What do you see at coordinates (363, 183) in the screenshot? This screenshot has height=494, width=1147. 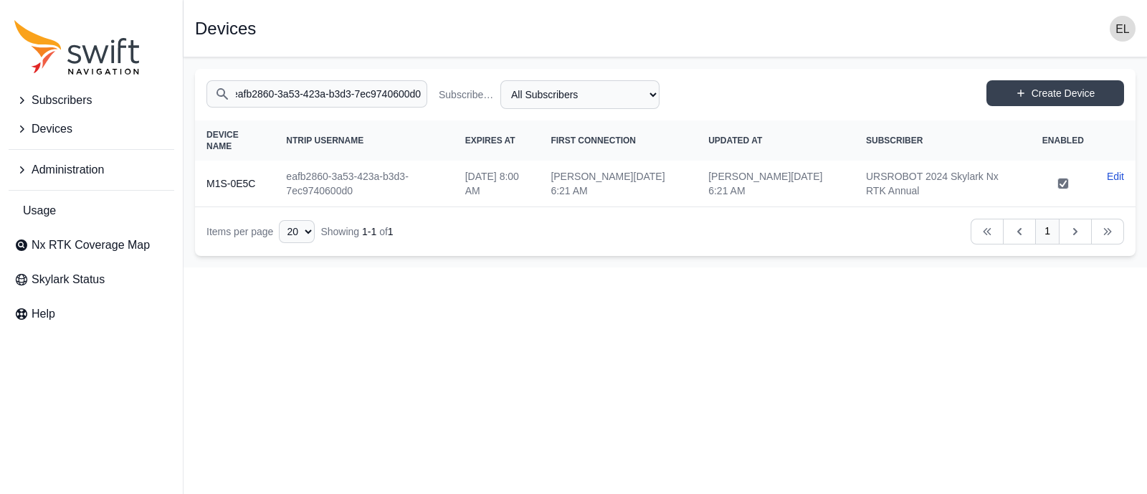 I see `td: eafb2860-3a53-423a-b3d3-7ec9740600d0` at bounding box center [363, 183].